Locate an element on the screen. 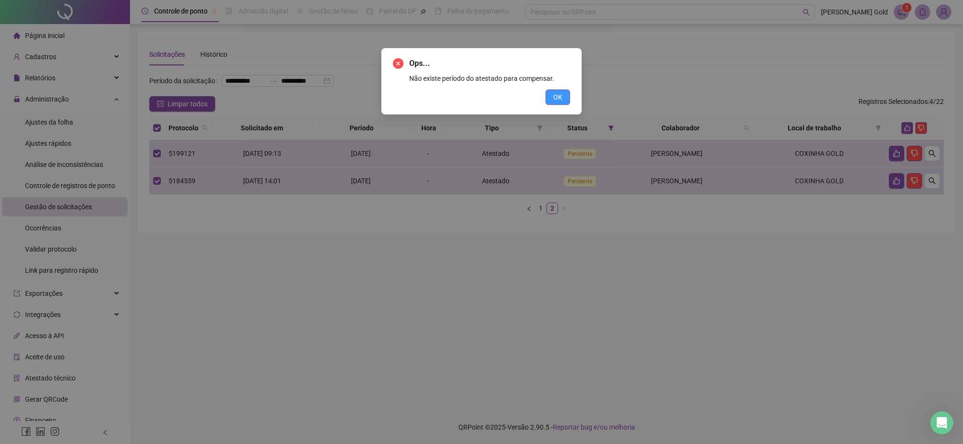  span: OK is located at coordinates (557, 97).